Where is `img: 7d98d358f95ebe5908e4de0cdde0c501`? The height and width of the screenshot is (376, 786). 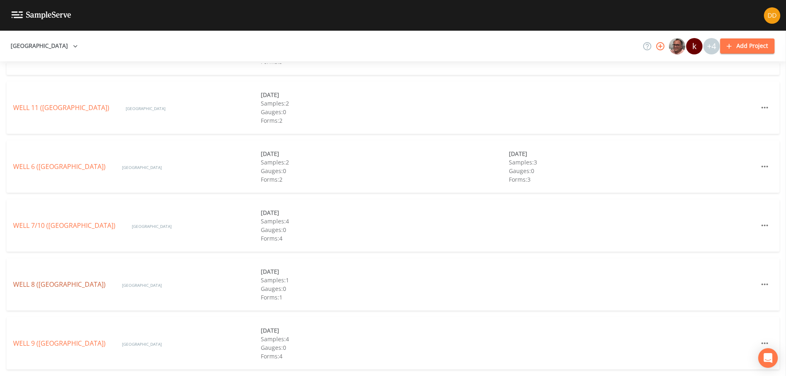 img: 7d98d358f95ebe5908e4de0cdde0c501 is located at coordinates (772, 16).